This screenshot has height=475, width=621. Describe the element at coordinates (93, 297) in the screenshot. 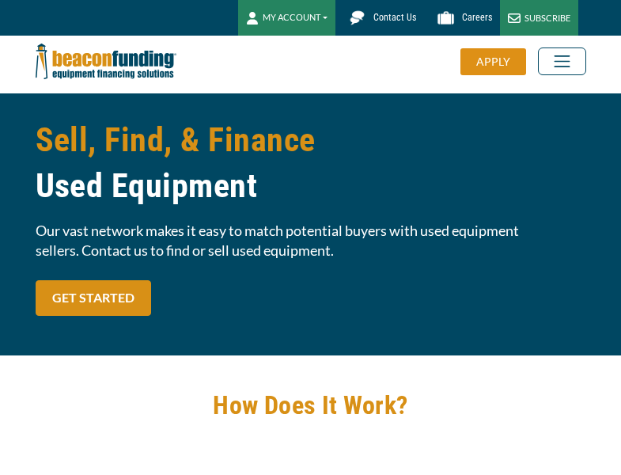

I see `a: GET STARTED` at that location.